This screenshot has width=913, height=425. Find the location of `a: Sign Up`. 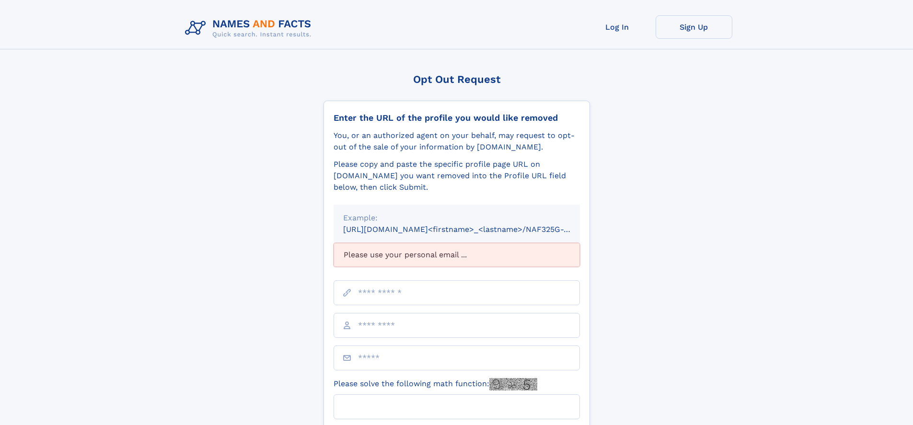

a: Sign Up is located at coordinates (694, 27).